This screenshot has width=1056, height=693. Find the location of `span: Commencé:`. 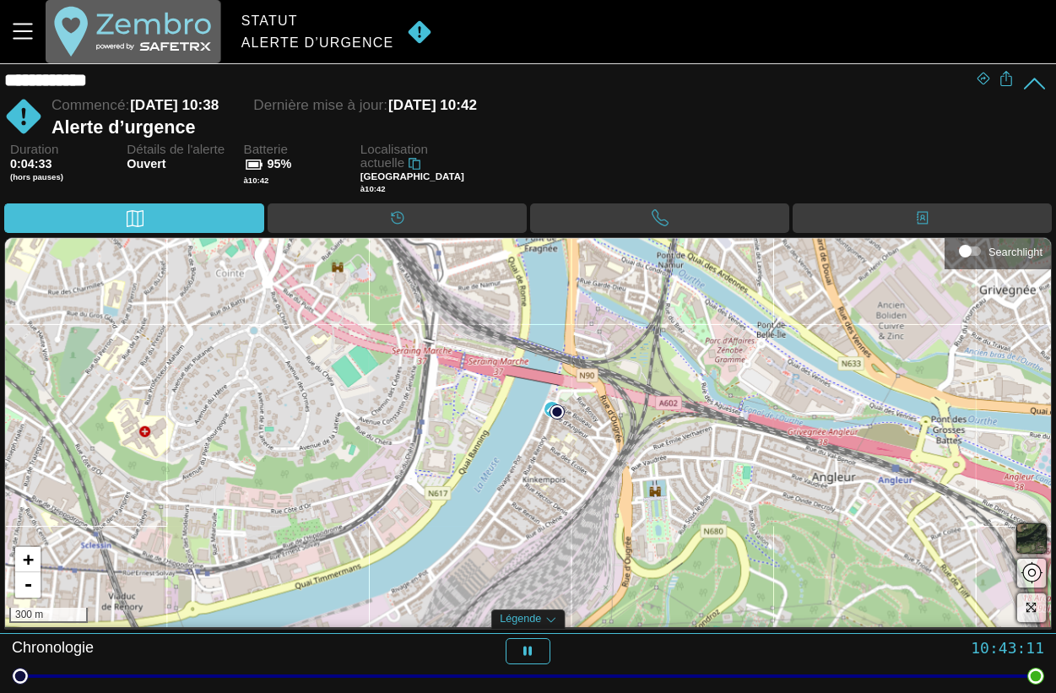

span: Commencé: is located at coordinates (90, 105).